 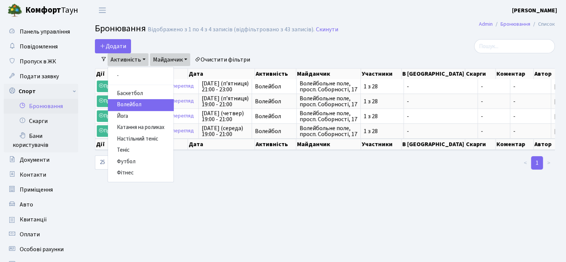 What do you see at coordinates (141, 93) in the screenshot?
I see `a: Баскетбол` at bounding box center [141, 93].